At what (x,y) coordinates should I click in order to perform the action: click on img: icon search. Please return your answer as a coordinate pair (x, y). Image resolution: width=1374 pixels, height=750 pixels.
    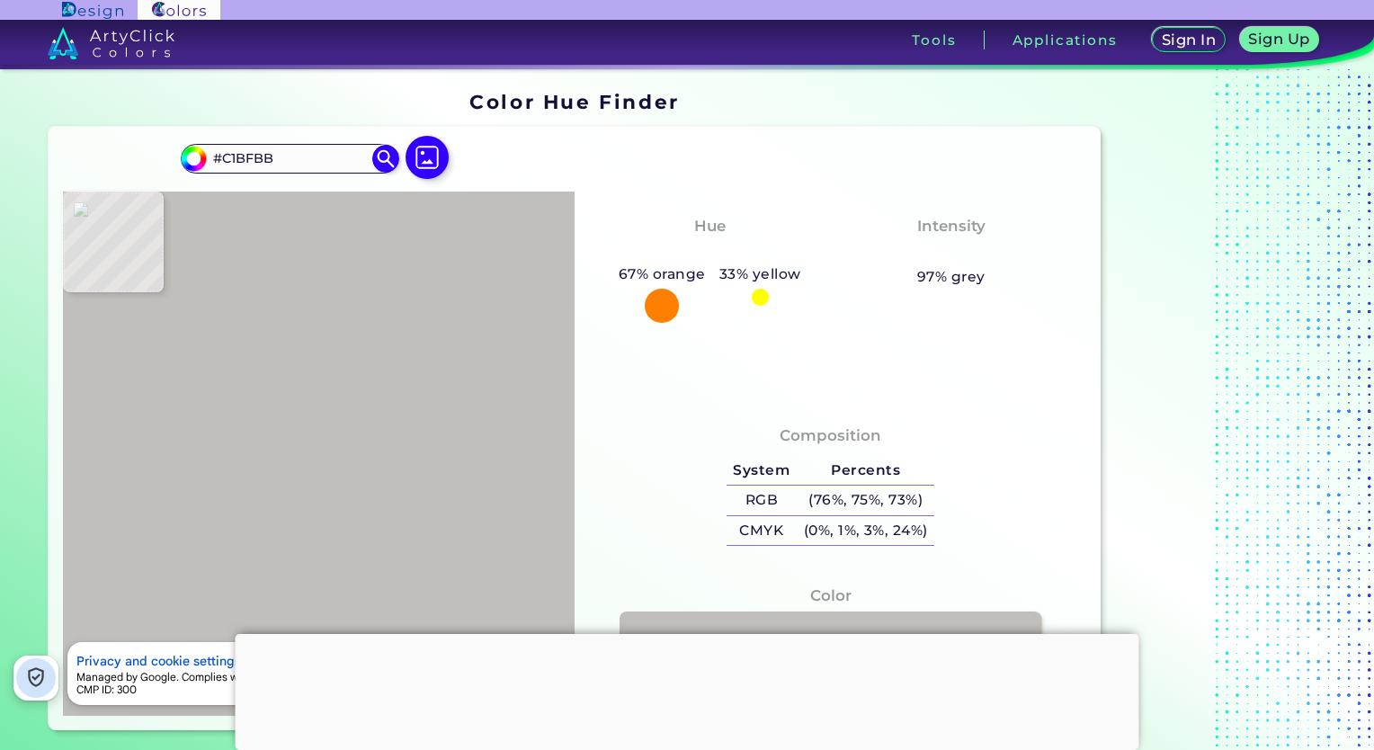
    Looking at the image, I should click on (386, 158).